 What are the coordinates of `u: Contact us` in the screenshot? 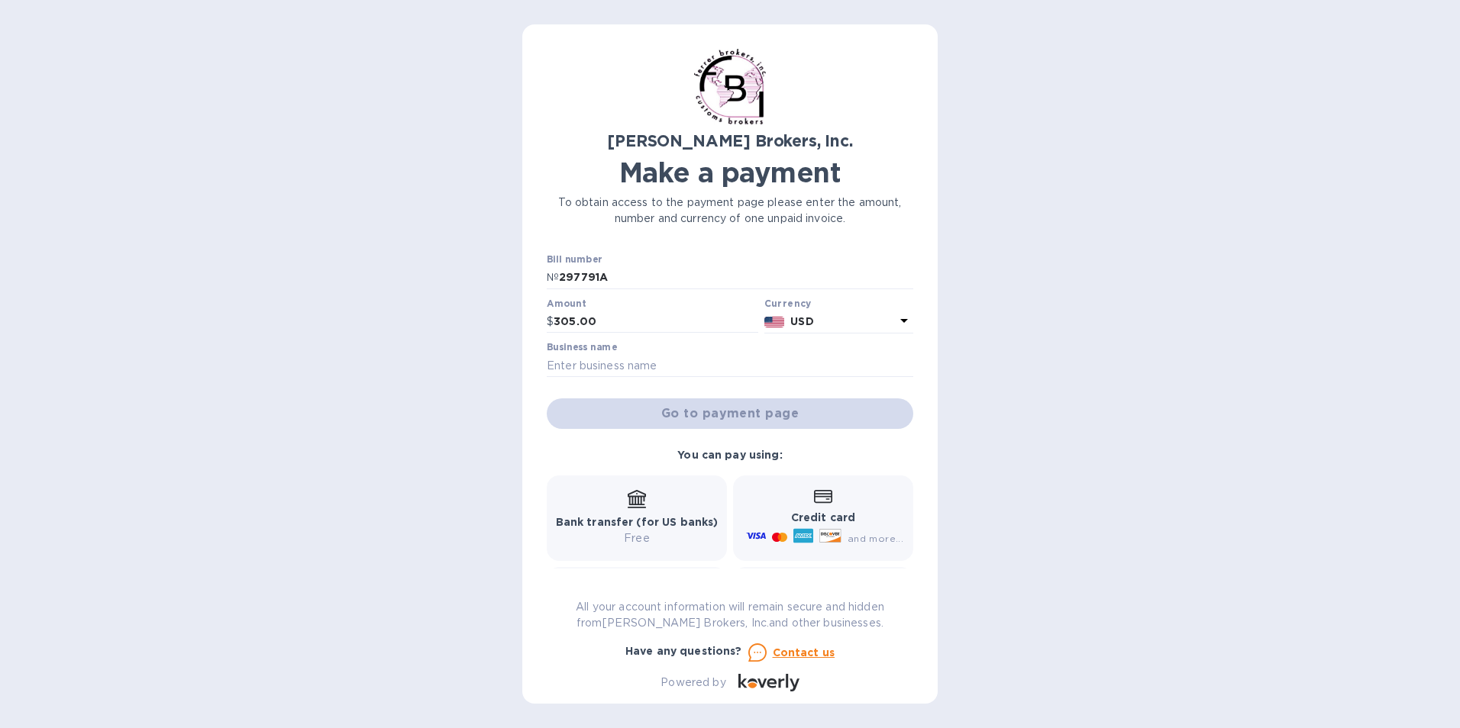 It's located at (804, 653).